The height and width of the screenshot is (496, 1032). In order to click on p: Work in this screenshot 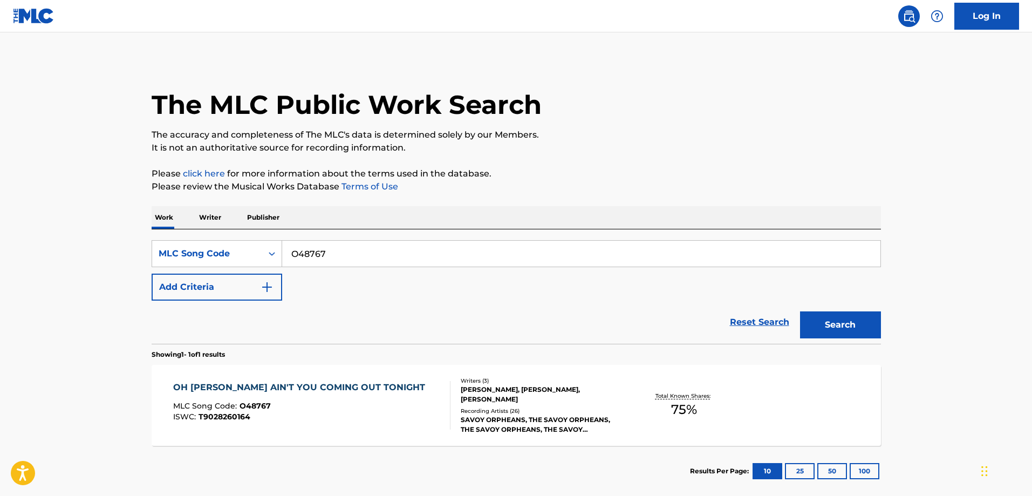, I will do `click(164, 217)`.